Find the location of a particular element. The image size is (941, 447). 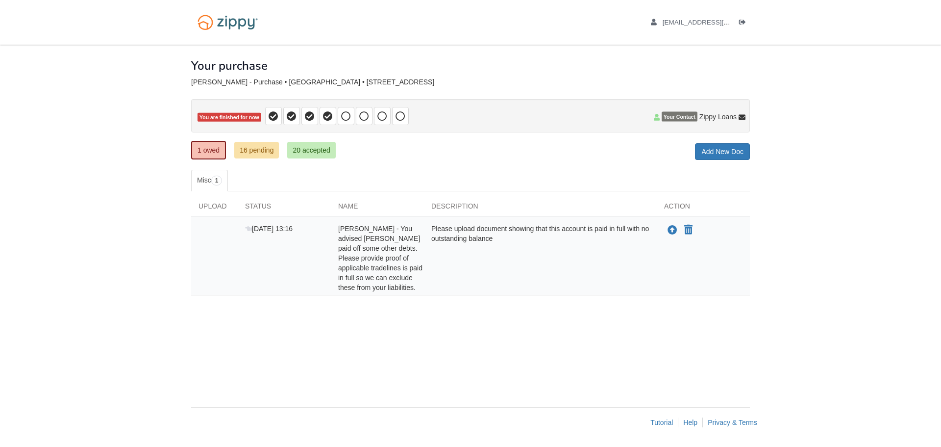

span: Your Contact is located at coordinates (680, 117).